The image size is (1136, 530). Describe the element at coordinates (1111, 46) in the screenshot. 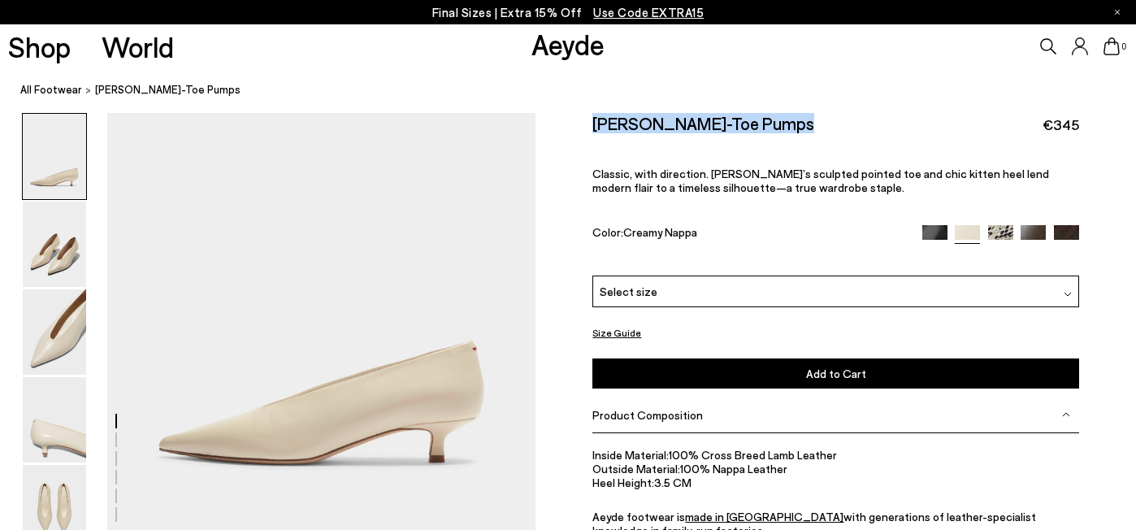

I see `a: 0` at that location.